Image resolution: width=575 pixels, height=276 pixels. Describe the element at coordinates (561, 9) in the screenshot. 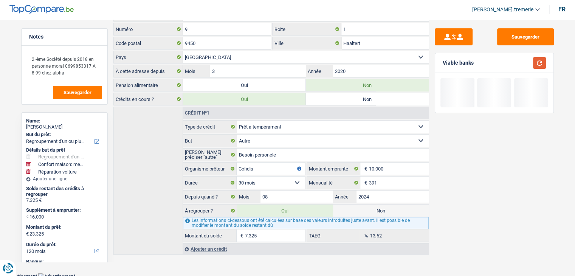

I see `div: fr` at that location.